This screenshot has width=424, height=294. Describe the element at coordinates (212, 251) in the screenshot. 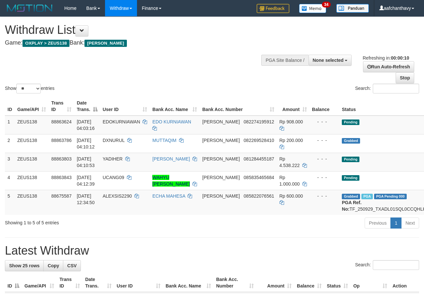

I see `h1: Latest Withdraw` at that location.